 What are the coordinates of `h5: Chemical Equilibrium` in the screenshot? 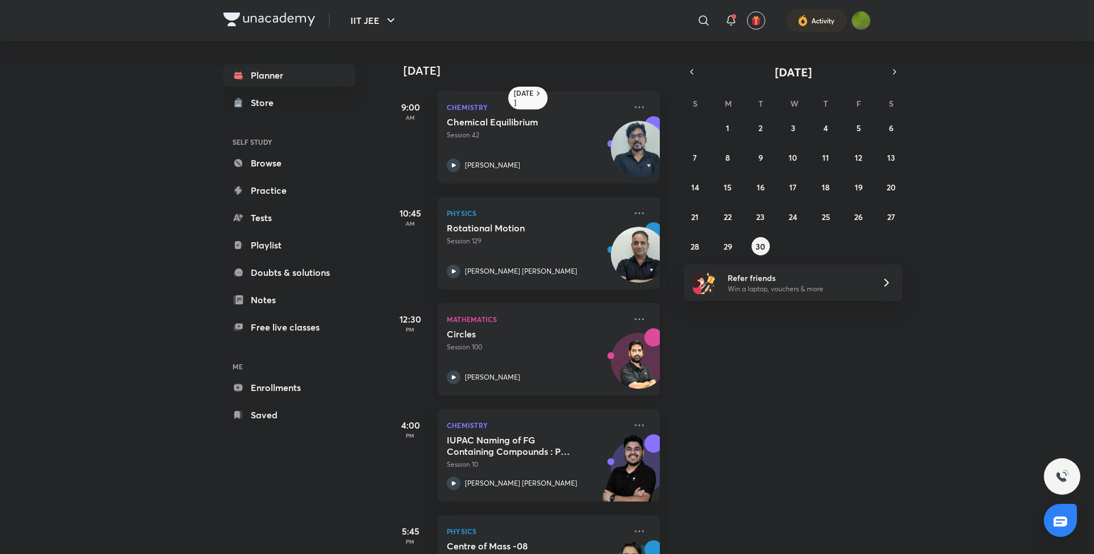 It's located at (517, 122).